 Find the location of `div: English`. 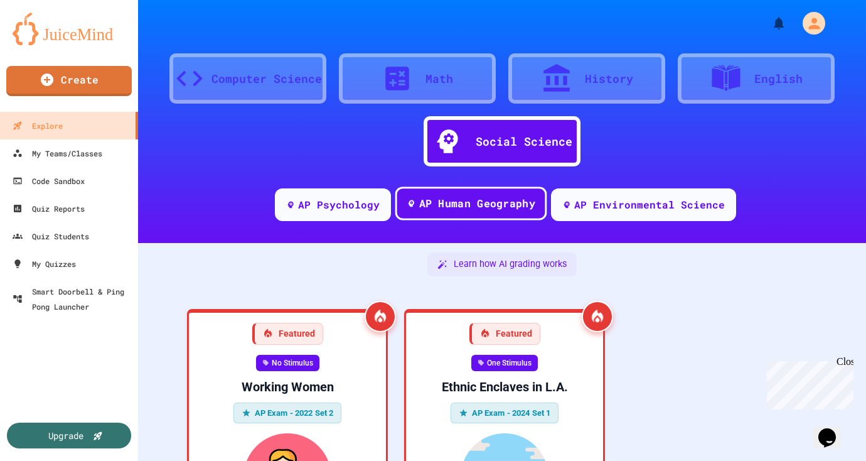

div: English is located at coordinates (778, 78).